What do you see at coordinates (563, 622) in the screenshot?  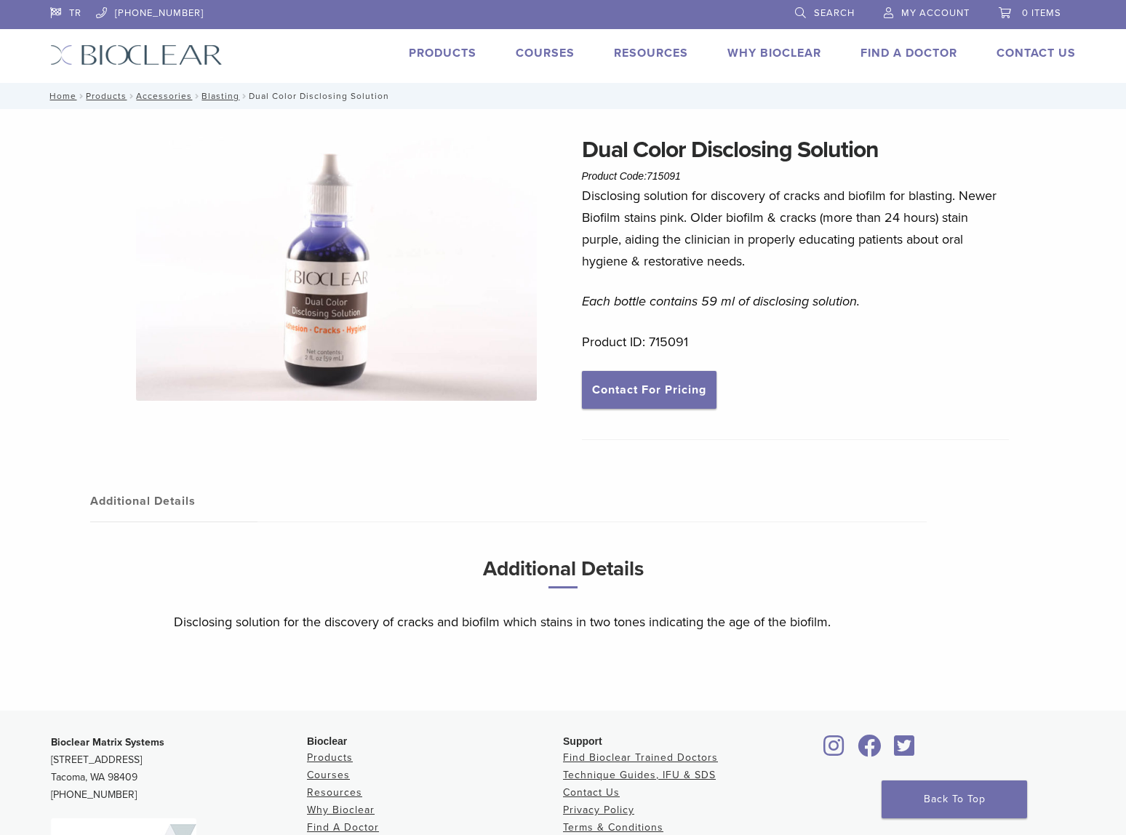 I see `p: Disclosing solution for the discovery of cracks and biofilm which stains in two tones indicating ...` at bounding box center [563, 622].